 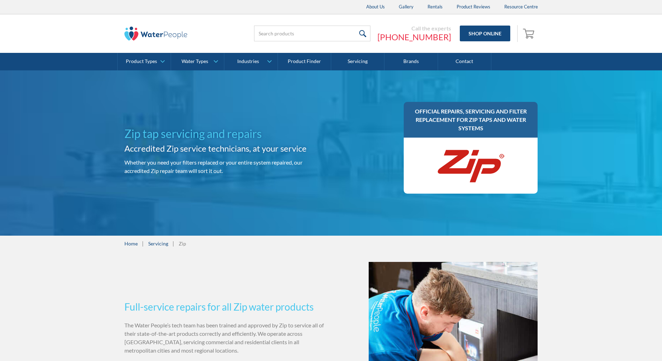 What do you see at coordinates (156, 34) in the screenshot?
I see `img: The Water People` at bounding box center [156, 34].